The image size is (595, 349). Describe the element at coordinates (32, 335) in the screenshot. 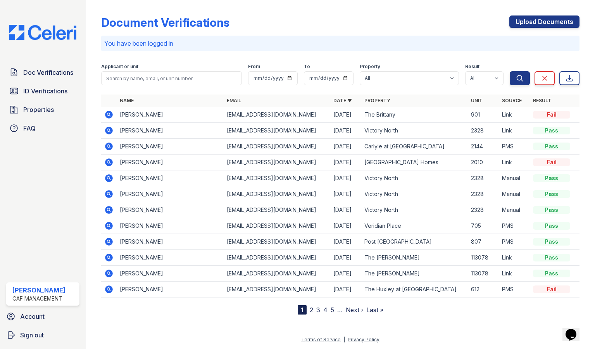

I see `span: Sign out` at that location.